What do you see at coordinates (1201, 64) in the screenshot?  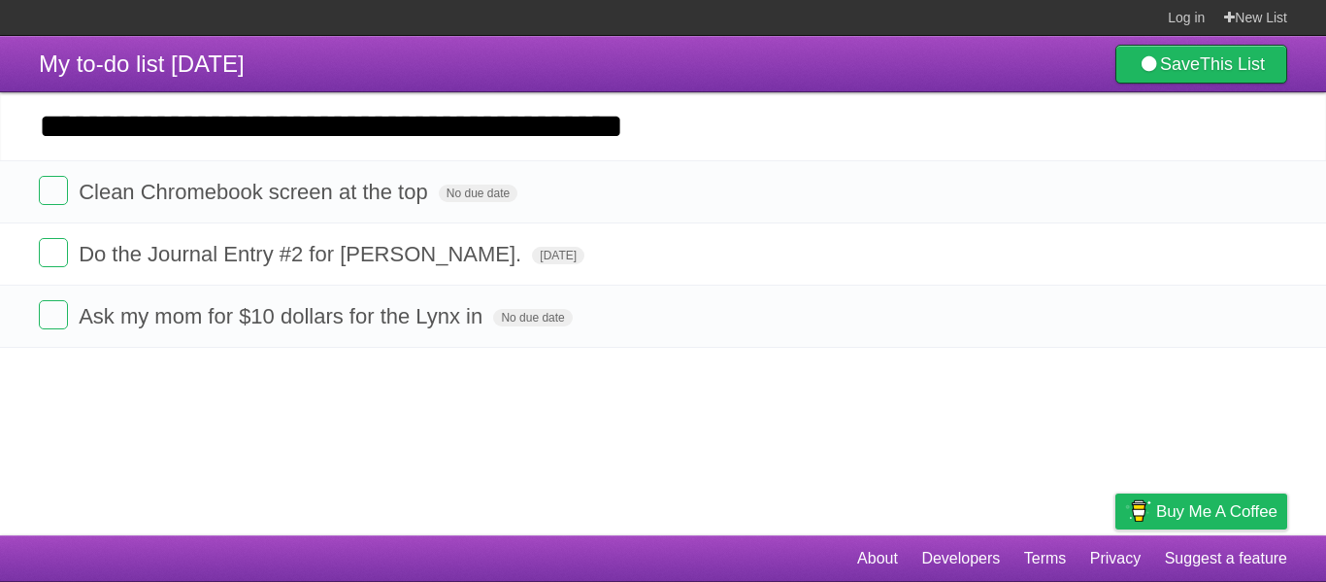 I see `a: SaveThis List` at bounding box center [1201, 64].